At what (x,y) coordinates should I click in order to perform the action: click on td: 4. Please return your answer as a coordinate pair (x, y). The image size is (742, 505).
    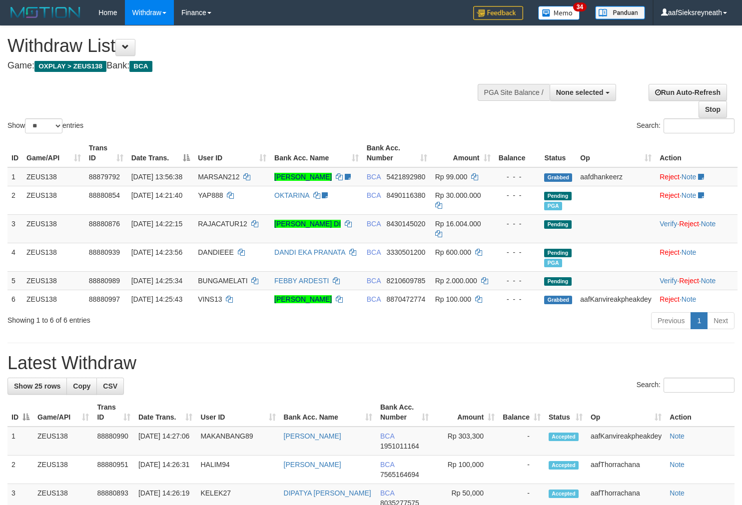
    Looking at the image, I should click on (15, 257).